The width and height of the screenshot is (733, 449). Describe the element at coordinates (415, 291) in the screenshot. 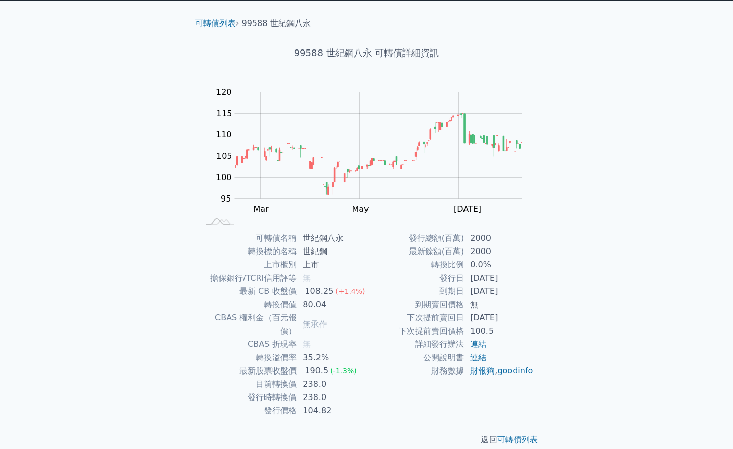

I see `td: 到期日` at that location.